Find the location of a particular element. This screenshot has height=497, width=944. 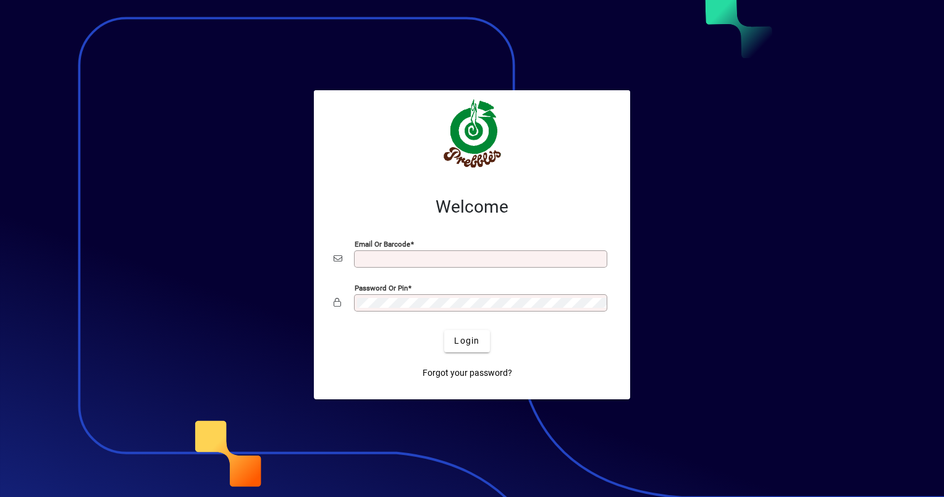

mat-label: Email or Barcode is located at coordinates (382, 243).